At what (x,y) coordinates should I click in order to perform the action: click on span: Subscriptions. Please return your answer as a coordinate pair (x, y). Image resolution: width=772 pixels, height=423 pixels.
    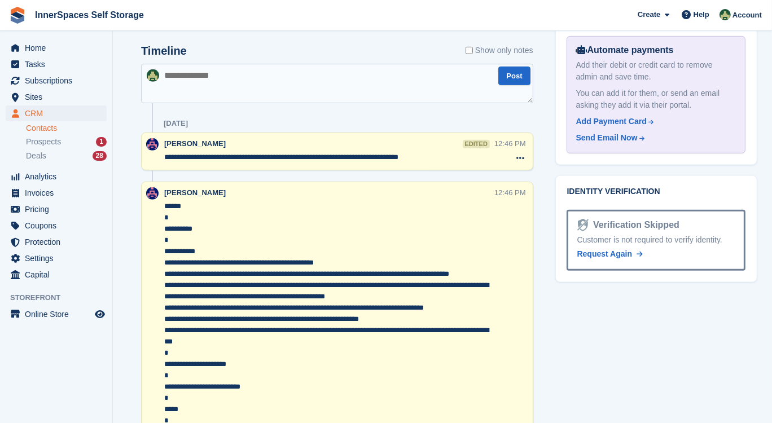
    Looking at the image, I should click on (59, 81).